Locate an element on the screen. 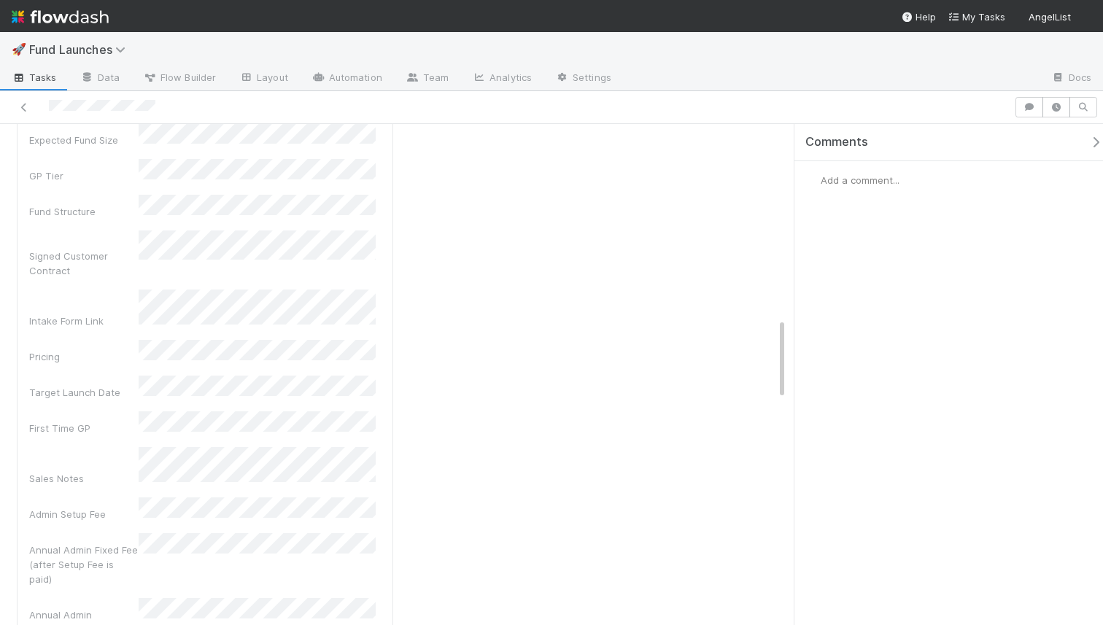  span: AngelList is located at coordinates (1050, 17).